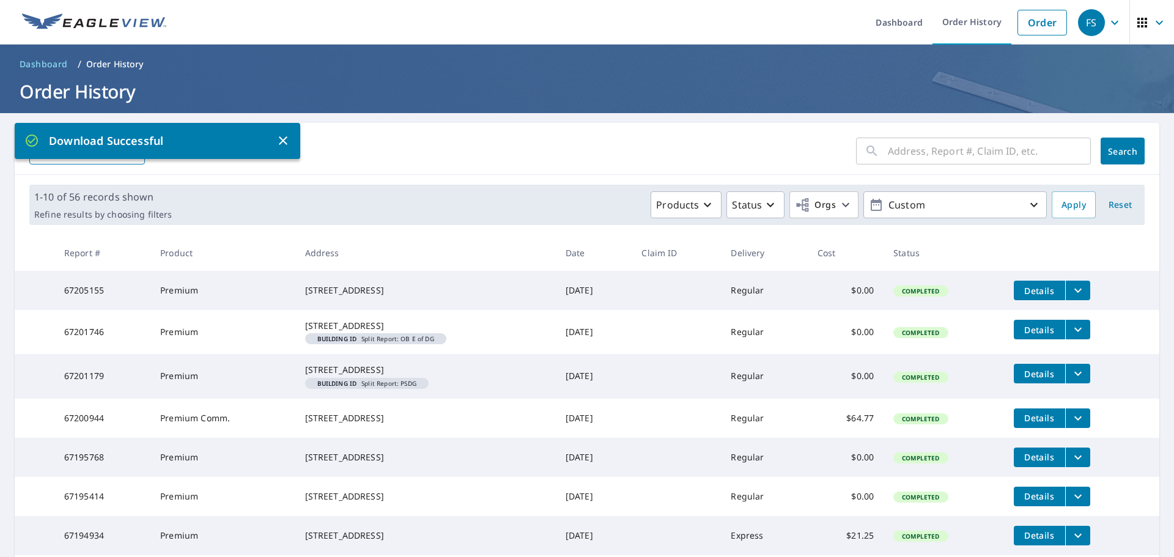 The image size is (1174, 557). I want to click on button: detailsBtn-67201179, so click(1040, 374).